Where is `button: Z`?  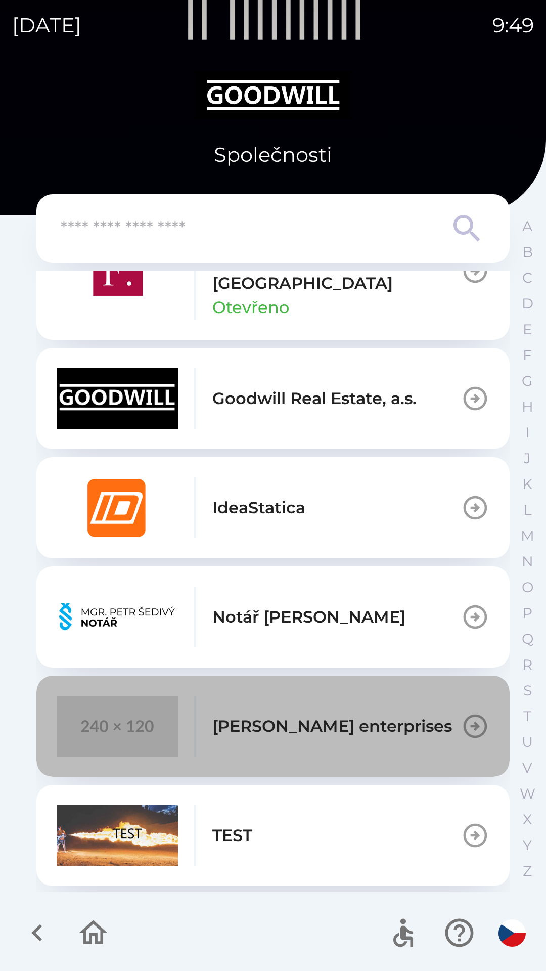 button: Z is located at coordinates (527, 870).